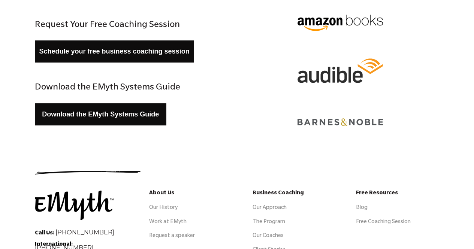 The width and height of the screenshot is (474, 249). I want to click on strong: Call Us:, so click(45, 234).